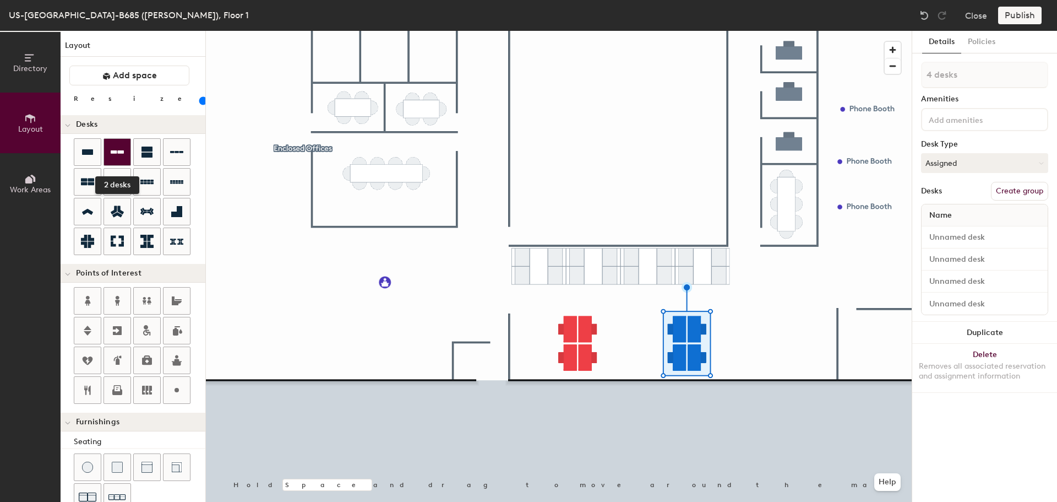  What do you see at coordinates (86, 124) in the screenshot?
I see `span: Desks` at bounding box center [86, 124].